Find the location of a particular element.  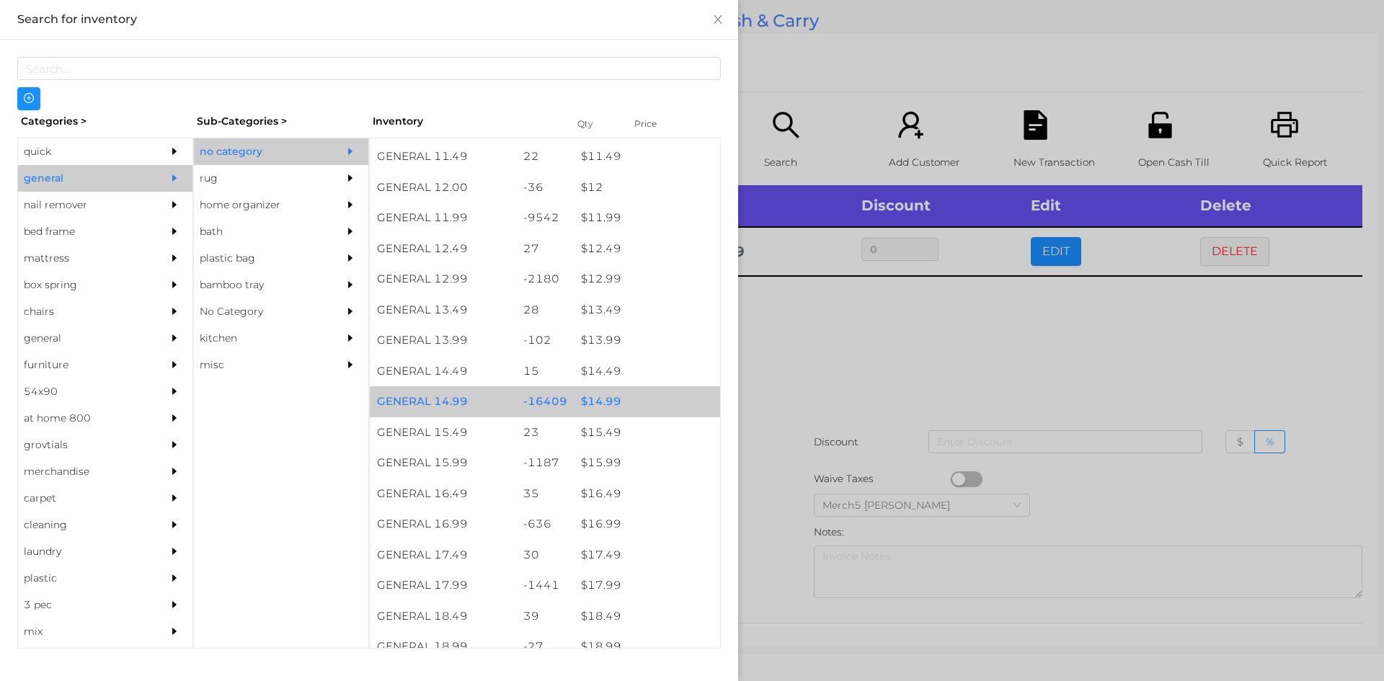

div: -27 is located at coordinates (545, 647).